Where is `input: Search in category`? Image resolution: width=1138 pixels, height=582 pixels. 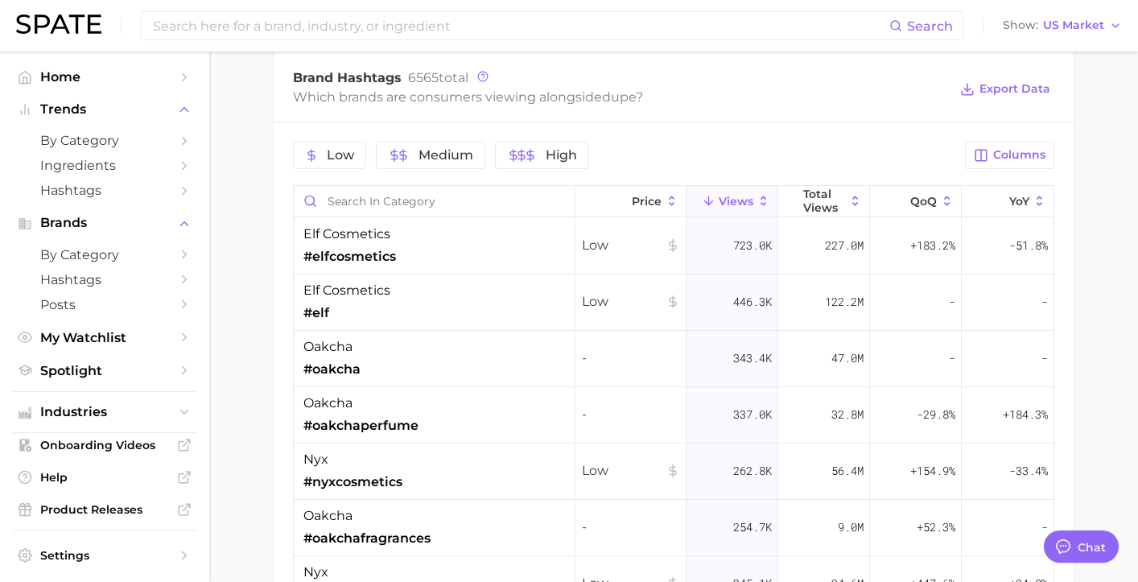
input: Search in category is located at coordinates (434, 201).